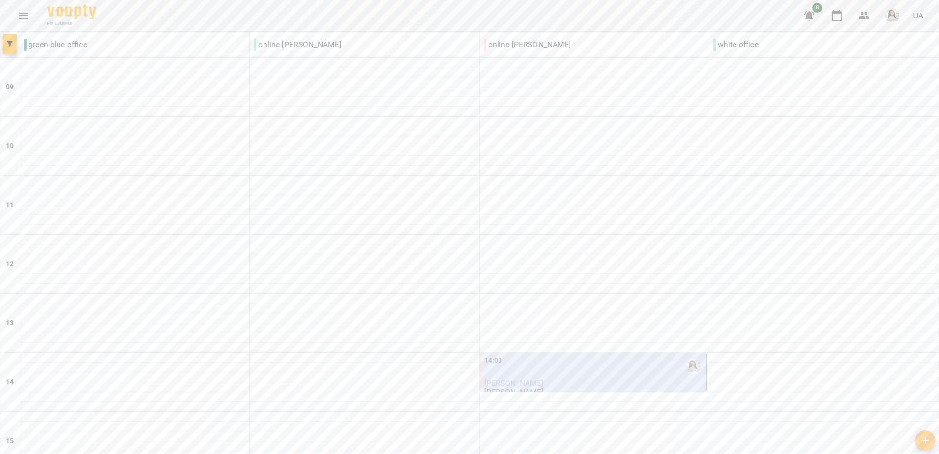  Describe the element at coordinates (72, 23) in the screenshot. I see `span: For Business` at that location.